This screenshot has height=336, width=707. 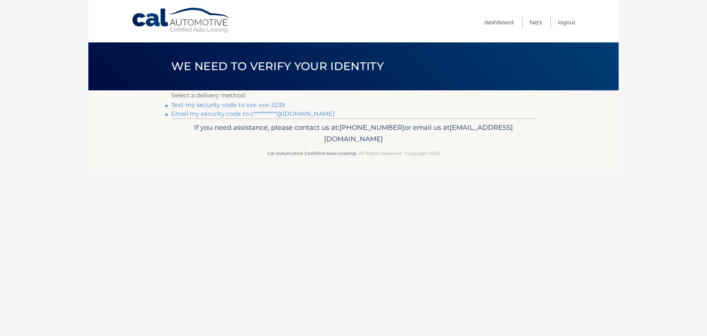 What do you see at coordinates (354, 95) in the screenshot?
I see `p: Select a delivery method:` at bounding box center [354, 95].